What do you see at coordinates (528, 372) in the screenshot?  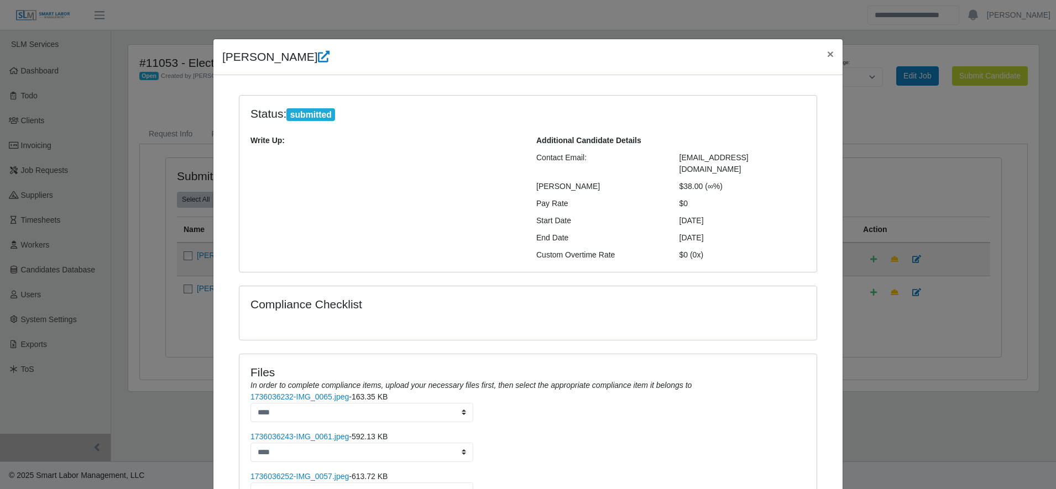 I see `h4: Files` at bounding box center [528, 372].